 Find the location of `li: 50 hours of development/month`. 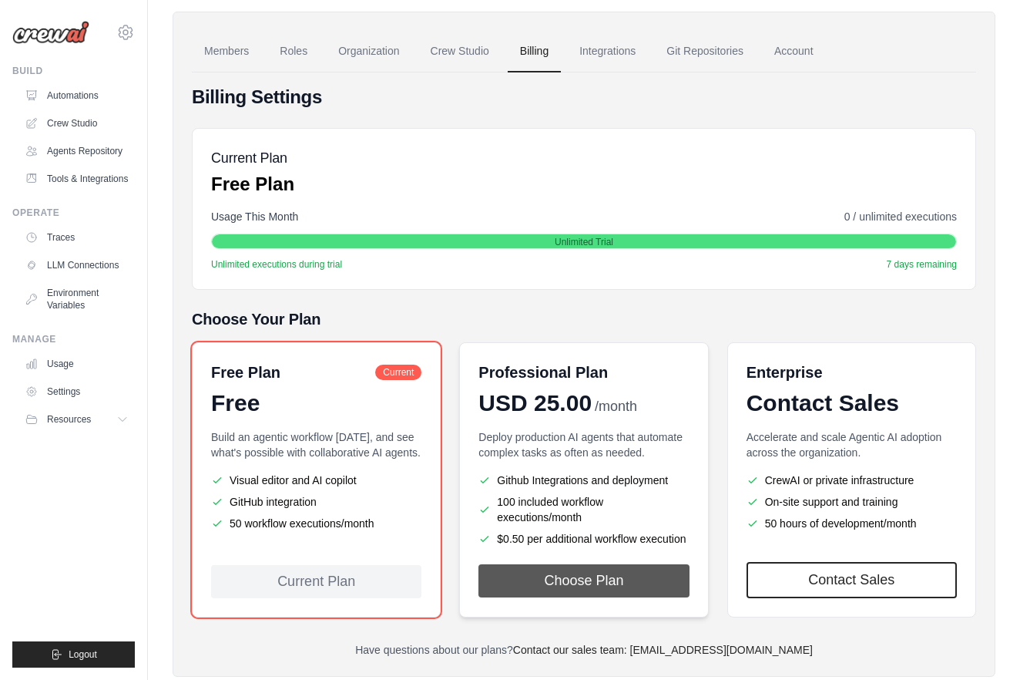

li: 50 hours of development/month is located at coordinates (852, 523).